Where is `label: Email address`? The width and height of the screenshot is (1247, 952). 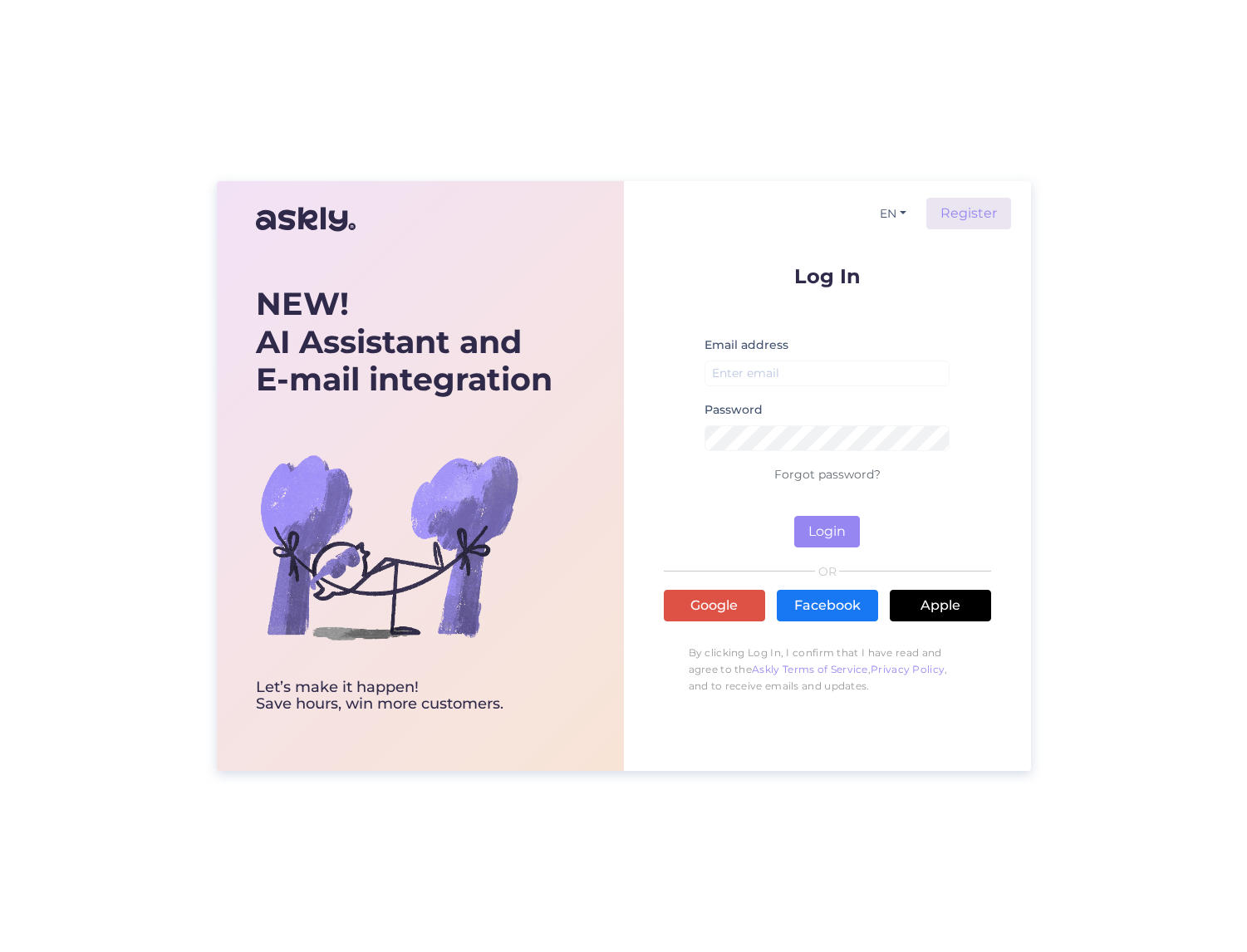
label: Email address is located at coordinates (746, 345).